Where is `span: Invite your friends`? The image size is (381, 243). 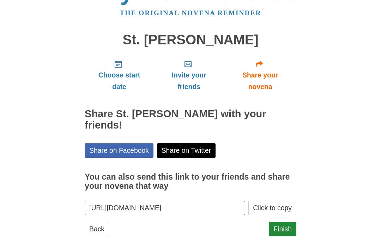 span: Invite your friends is located at coordinates (188, 81).